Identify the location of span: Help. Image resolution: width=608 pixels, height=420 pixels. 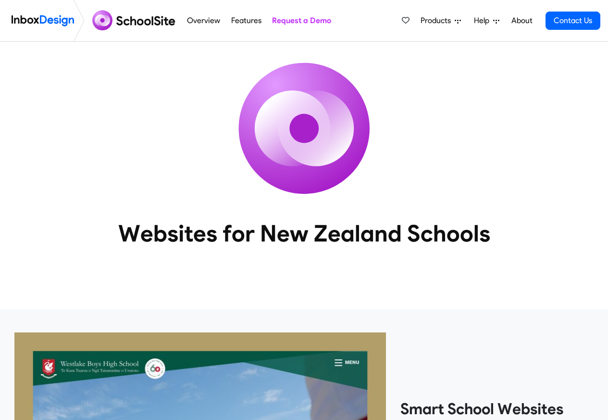
(484, 21).